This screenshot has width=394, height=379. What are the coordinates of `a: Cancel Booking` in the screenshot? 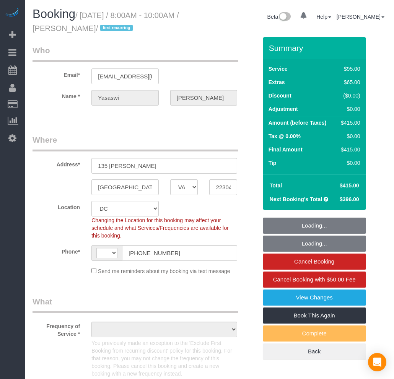 It's located at (314, 261).